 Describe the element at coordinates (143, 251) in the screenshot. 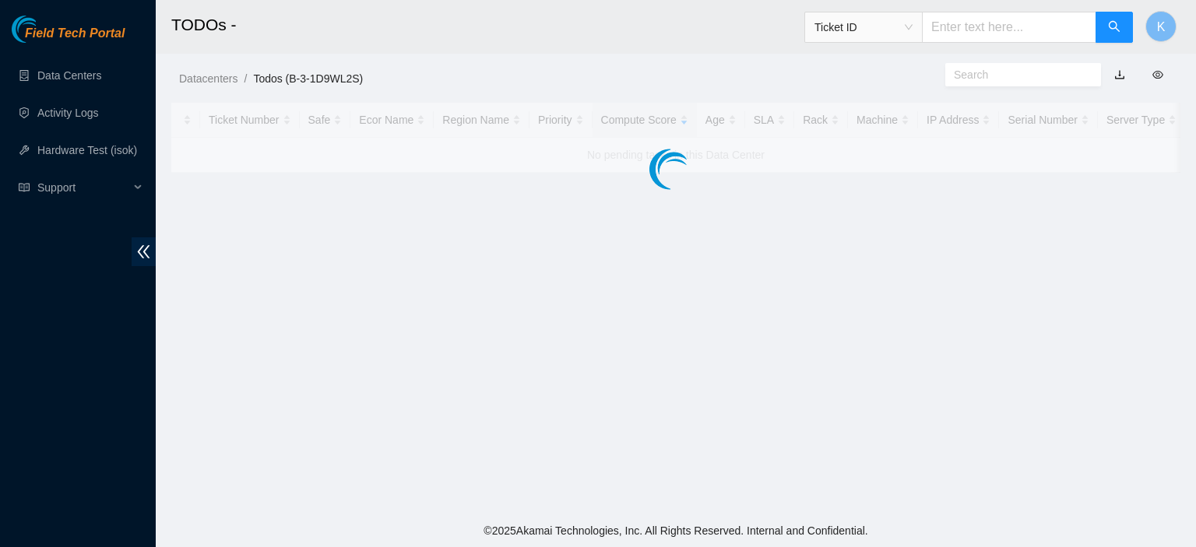

I see `span: double-left` at that location.